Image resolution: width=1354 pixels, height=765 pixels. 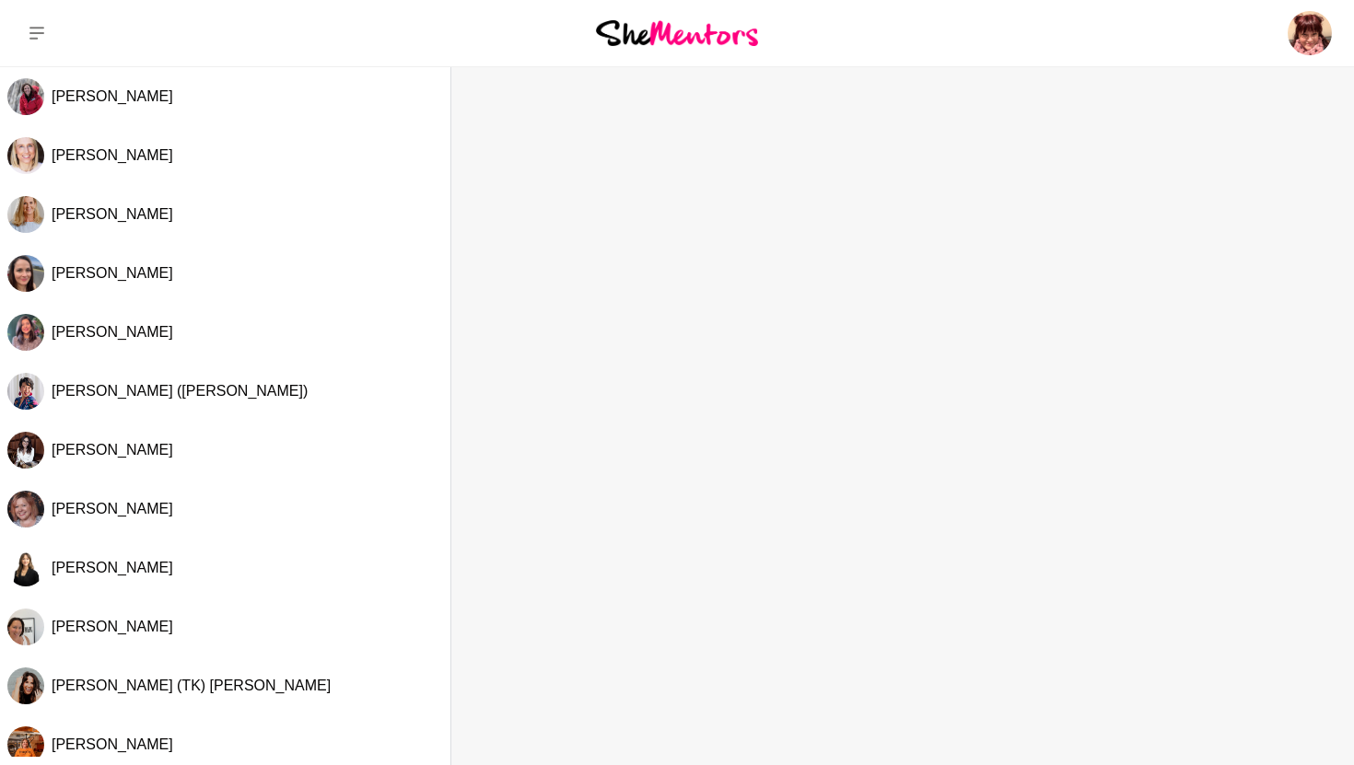 What do you see at coordinates (26, 332) in the screenshot?
I see `div: Jill Absolom` at bounding box center [26, 332].